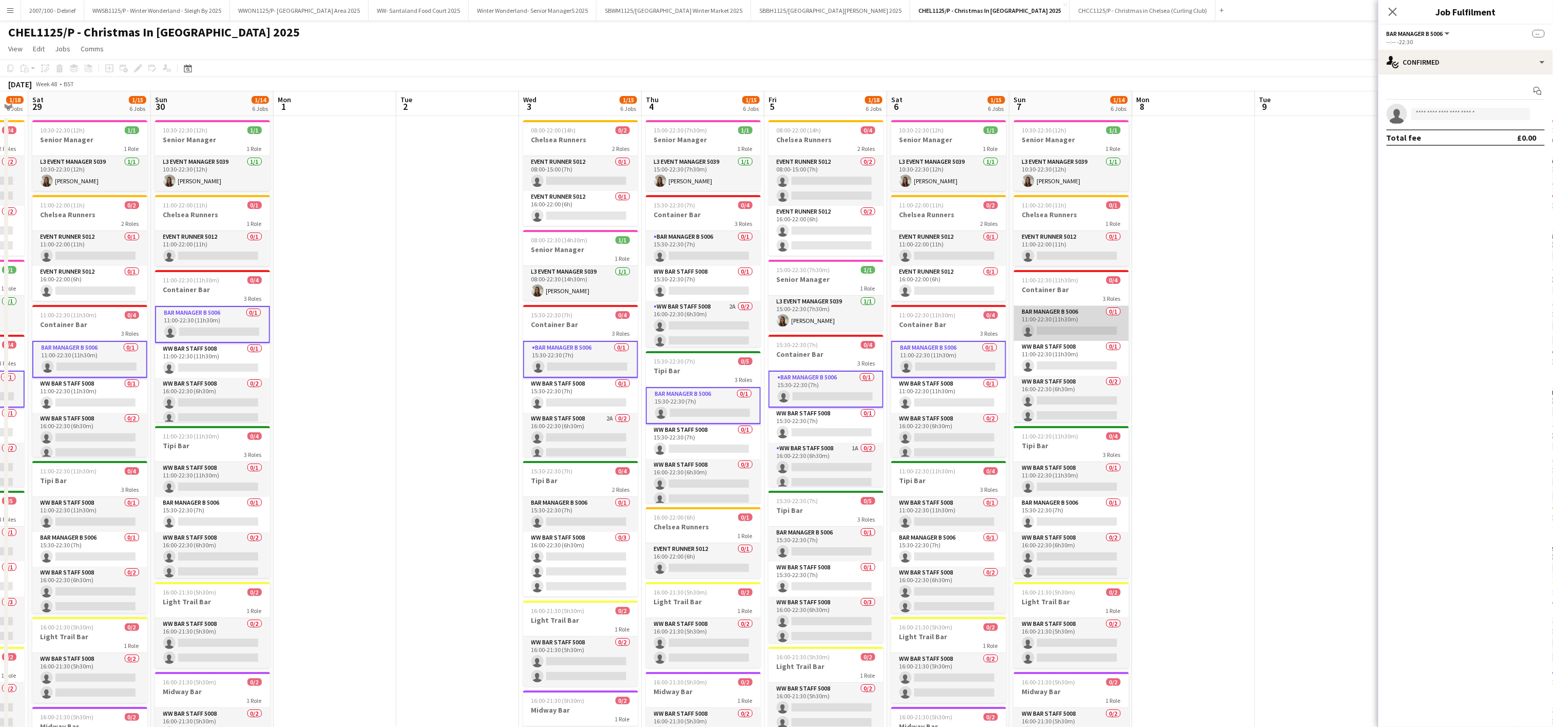  I want to click on div: 11:00-22:00 (11h)0/1Chelsea Runners1 RoleEvent Runner 50120/111:00-22:00 (11h), so click(213, 230).